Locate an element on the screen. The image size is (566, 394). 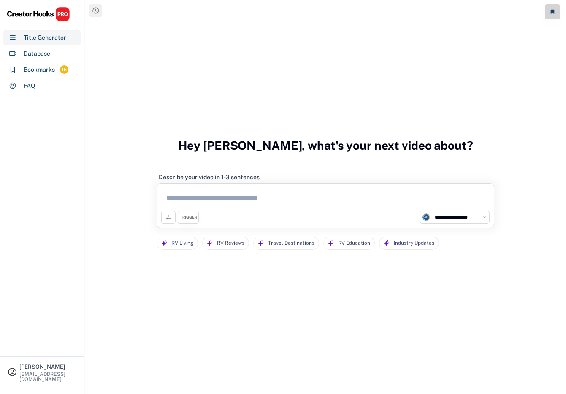
div: 15 is located at coordinates (64, 70).